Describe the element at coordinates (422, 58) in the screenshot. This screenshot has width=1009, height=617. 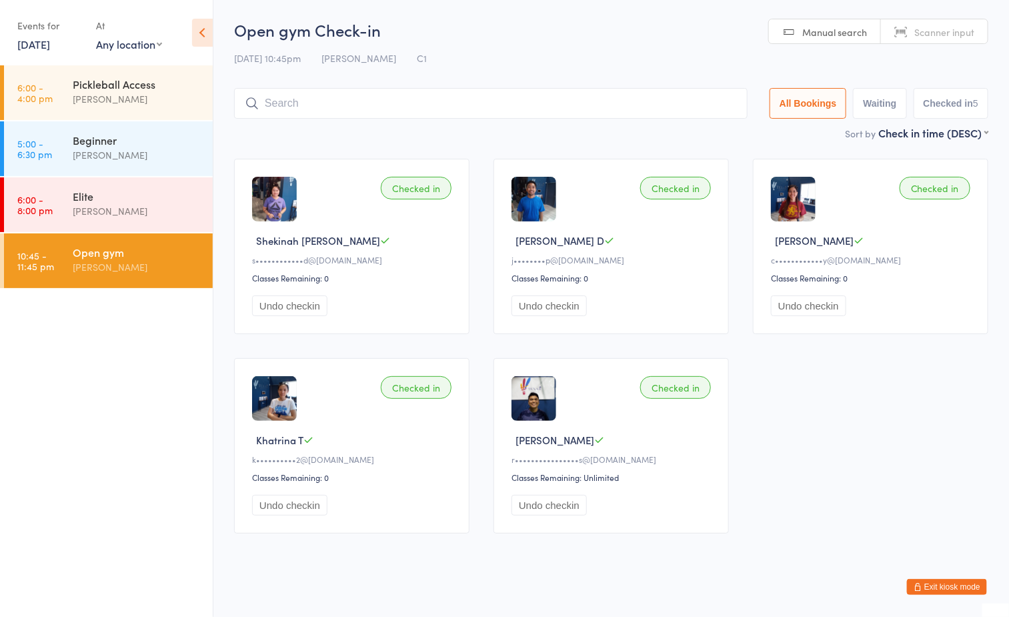
I see `span: C1` at that location.